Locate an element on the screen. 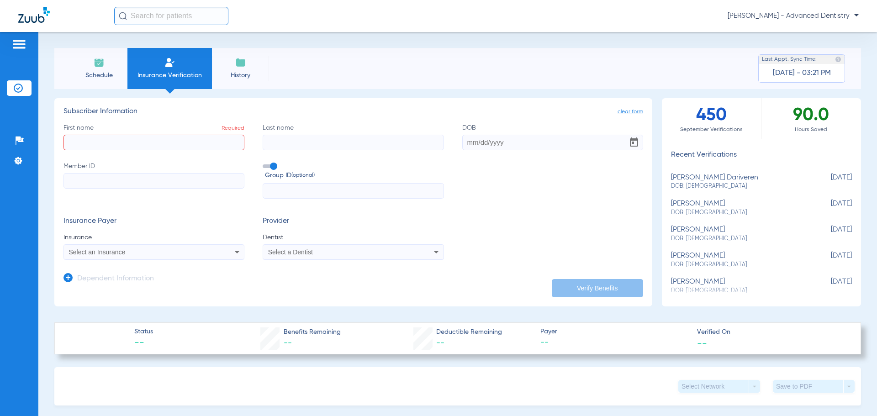 This screenshot has width=877, height=416. span: Group ID is located at coordinates (354, 175).